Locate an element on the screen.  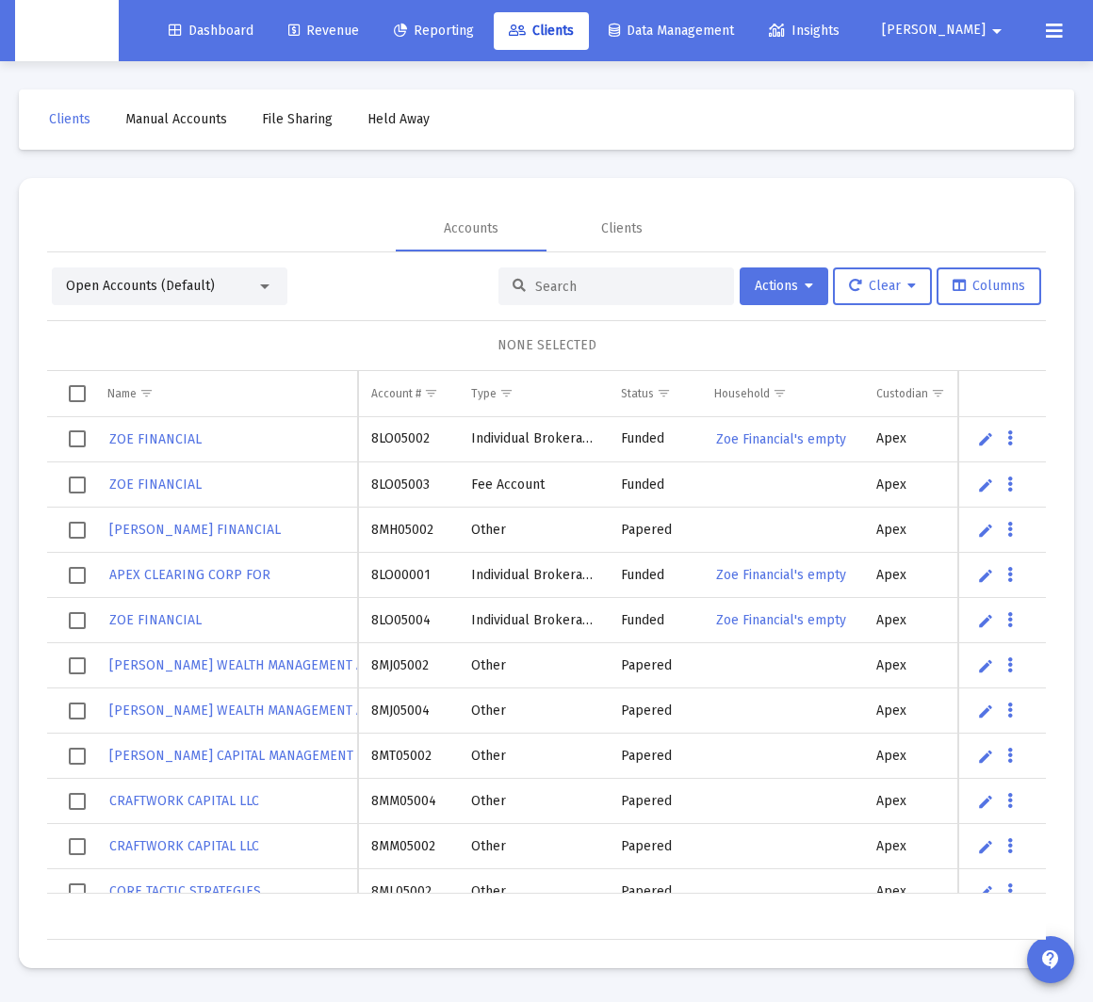
span: Dashboard is located at coordinates (211, 30).